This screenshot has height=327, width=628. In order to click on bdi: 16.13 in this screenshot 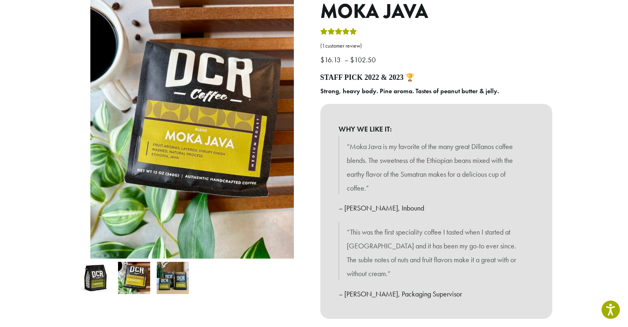, I will do `click(331, 59)`.